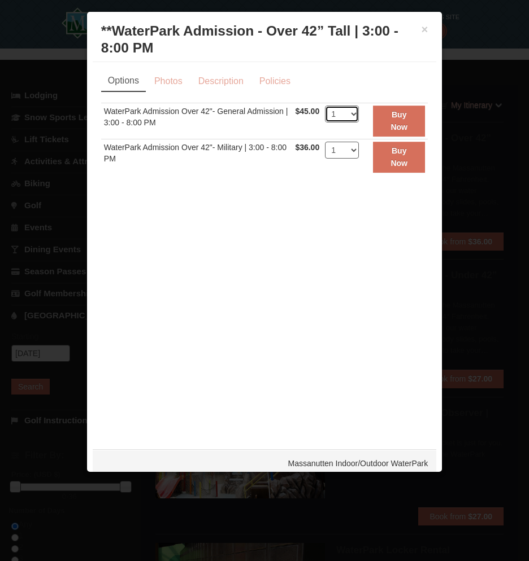 This screenshot has width=529, height=561. I want to click on span: $36.00, so click(307, 147).